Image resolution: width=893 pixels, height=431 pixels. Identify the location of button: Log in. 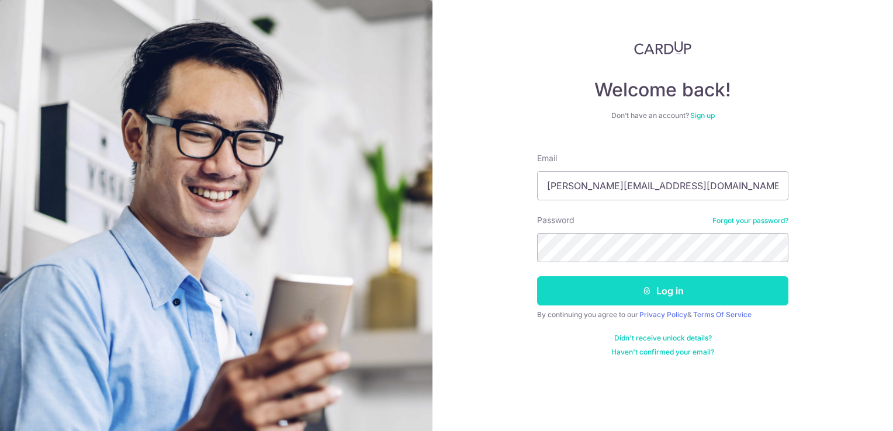
(663, 291).